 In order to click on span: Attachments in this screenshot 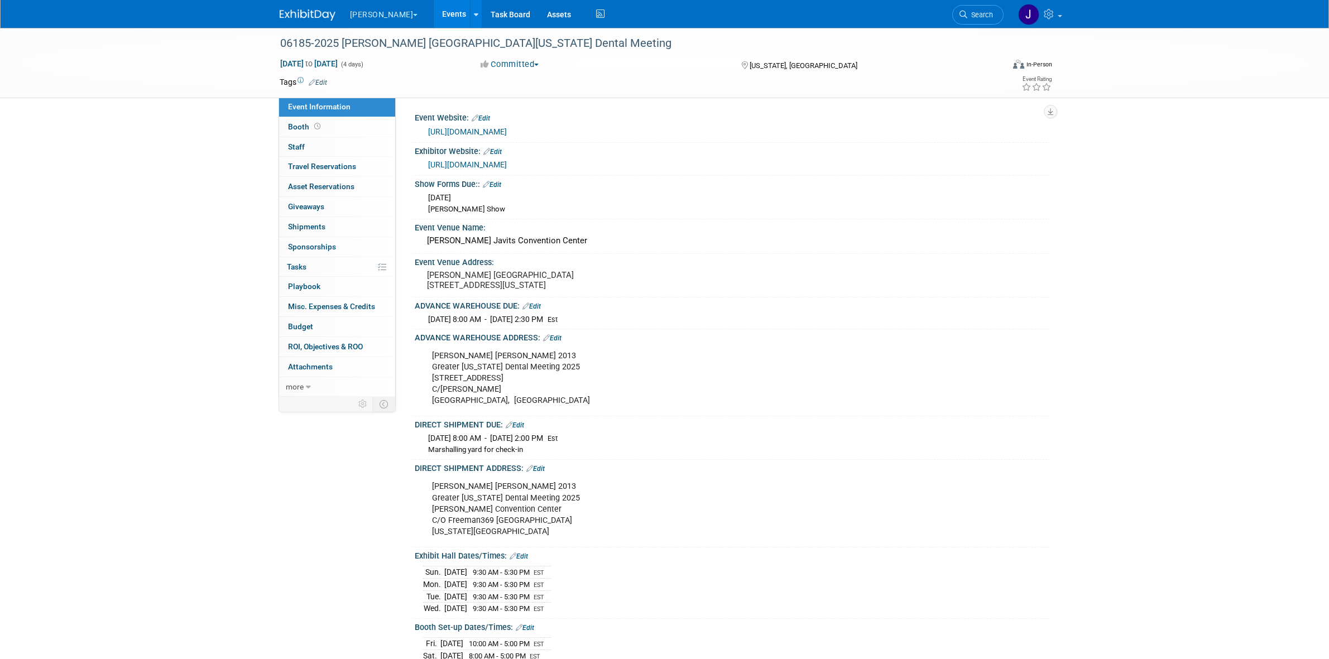, I will do `click(310, 367)`.